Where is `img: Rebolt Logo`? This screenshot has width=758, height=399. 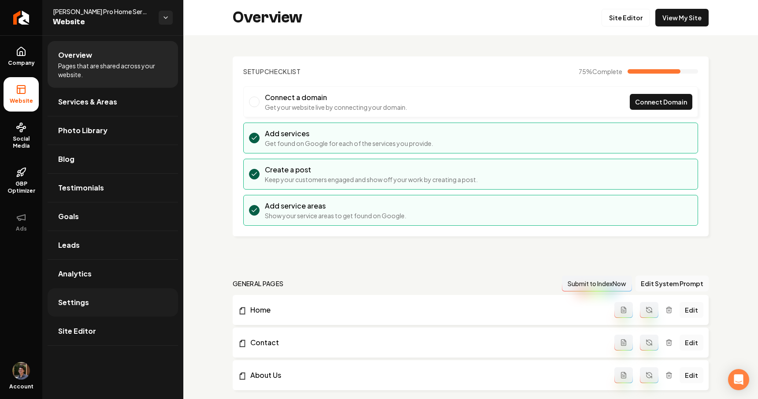 img: Rebolt Logo is located at coordinates (21, 18).